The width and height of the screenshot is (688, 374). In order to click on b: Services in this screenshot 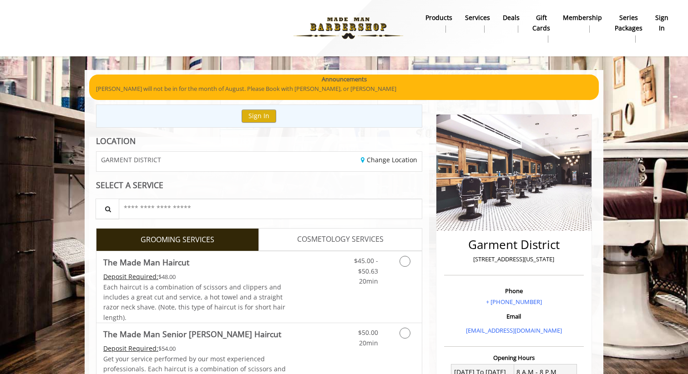, I will do `click(477, 18)`.